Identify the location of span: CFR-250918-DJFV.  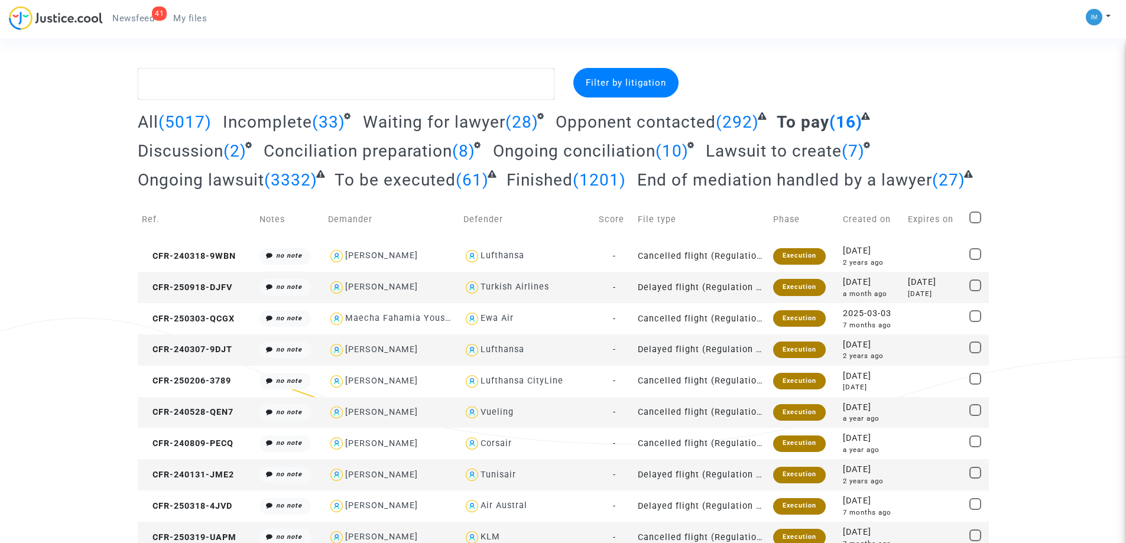
(187, 287).